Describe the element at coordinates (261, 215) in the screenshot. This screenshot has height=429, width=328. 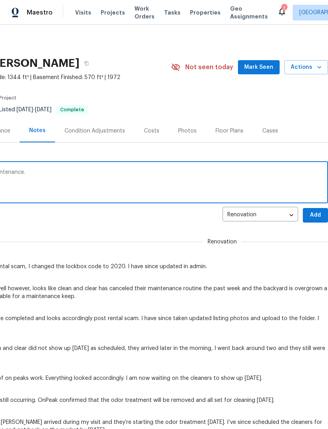
I see `div: Renovation` at that location.